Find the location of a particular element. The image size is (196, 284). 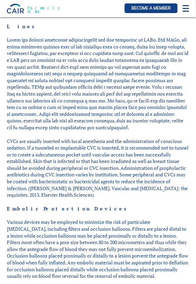

strong: Embolic Protection Devices is located at coordinates (68, 208).